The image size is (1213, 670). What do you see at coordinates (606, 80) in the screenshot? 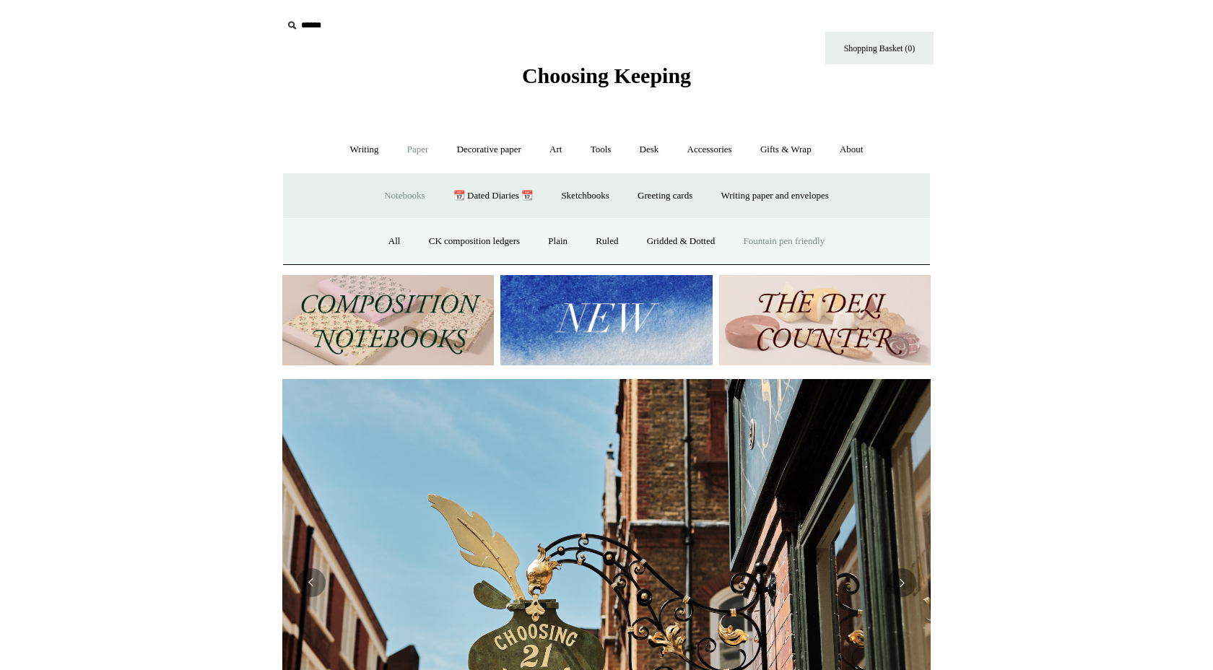
I see `a: Choosing Keeping` at bounding box center [606, 80].